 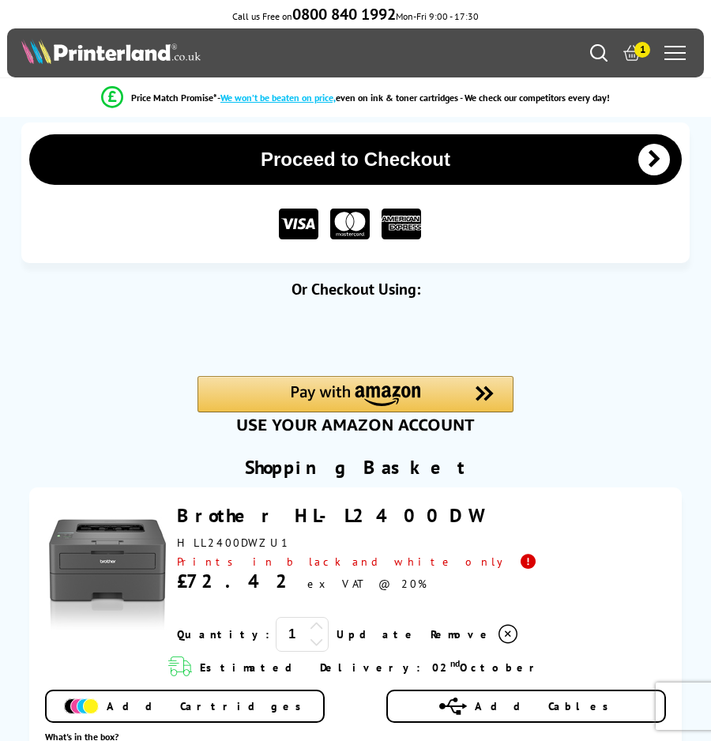 What do you see at coordinates (188, 53) in the screenshot?
I see `a: Printerland Logo` at bounding box center [188, 53].